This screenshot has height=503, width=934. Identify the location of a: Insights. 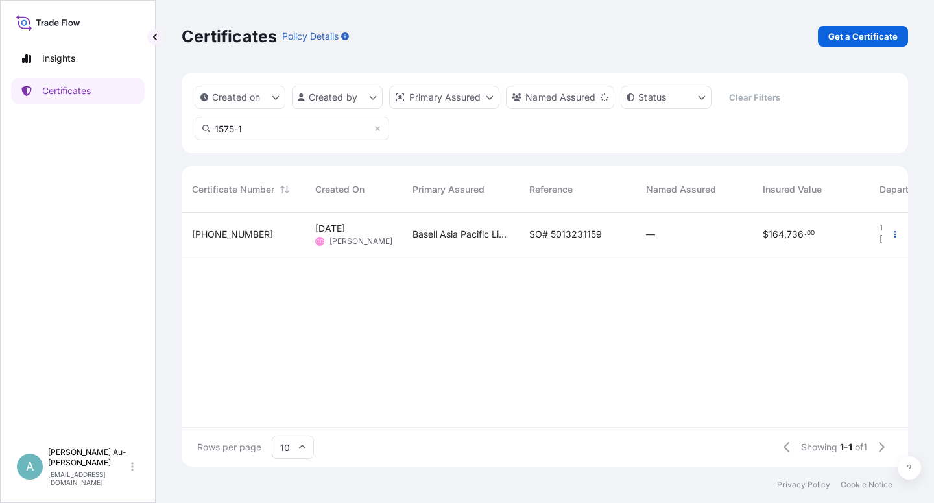
(78, 58).